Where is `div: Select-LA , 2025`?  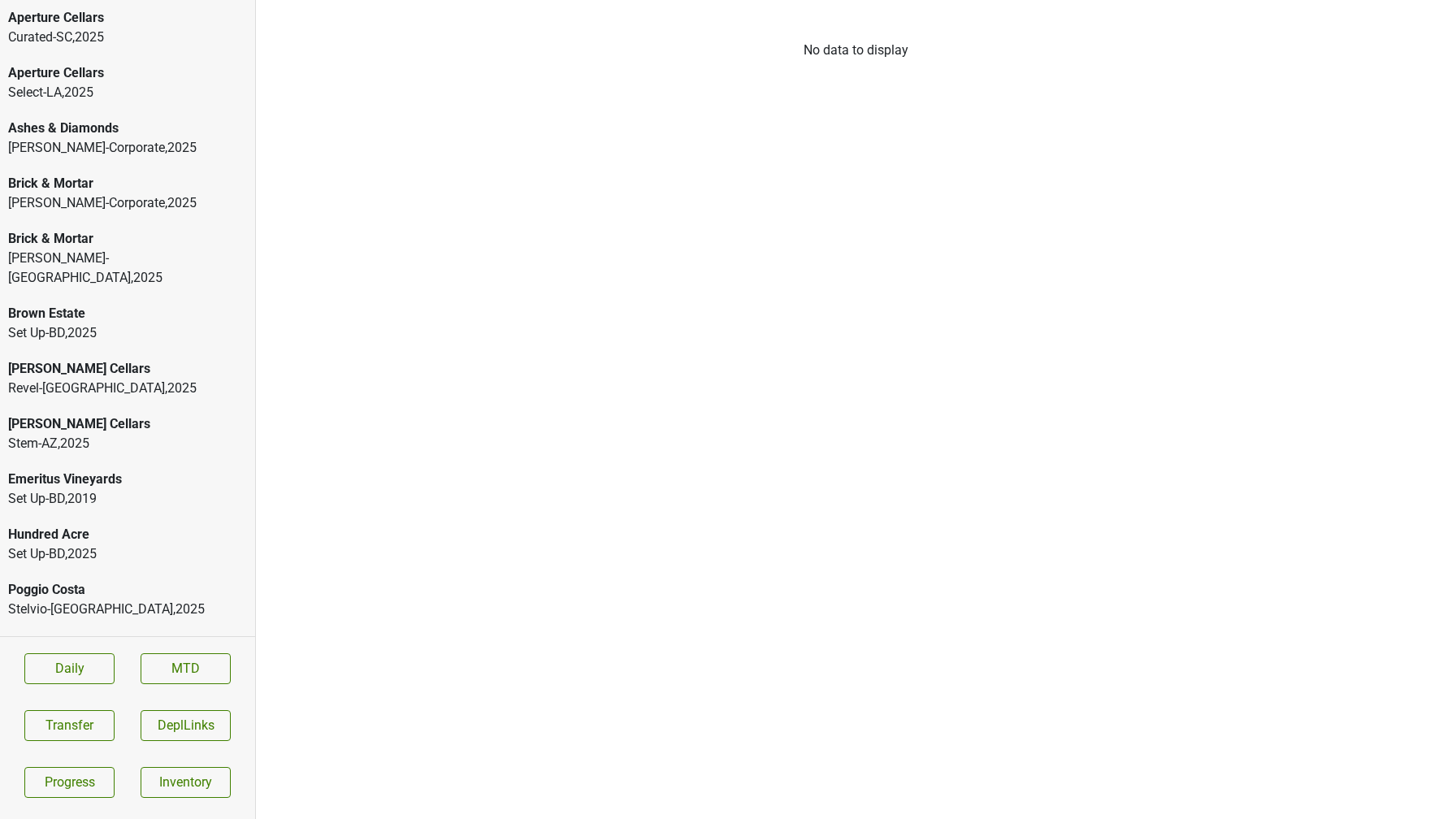 div: Select-LA , 2025 is located at coordinates (127, 93).